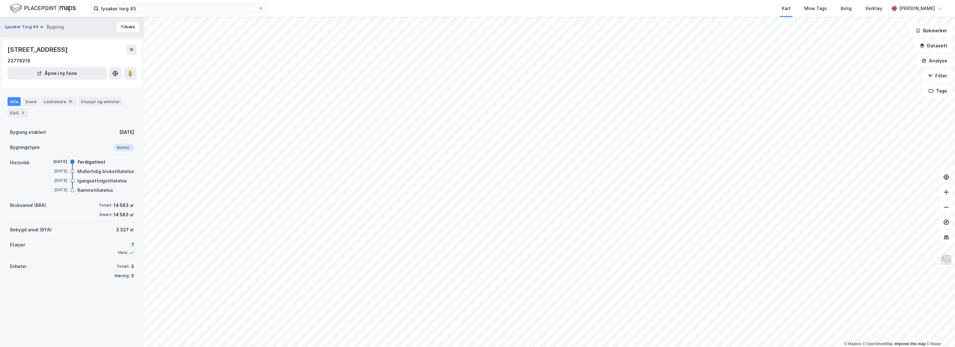 This screenshot has width=955, height=347. I want to click on div: Næring:, so click(122, 276).